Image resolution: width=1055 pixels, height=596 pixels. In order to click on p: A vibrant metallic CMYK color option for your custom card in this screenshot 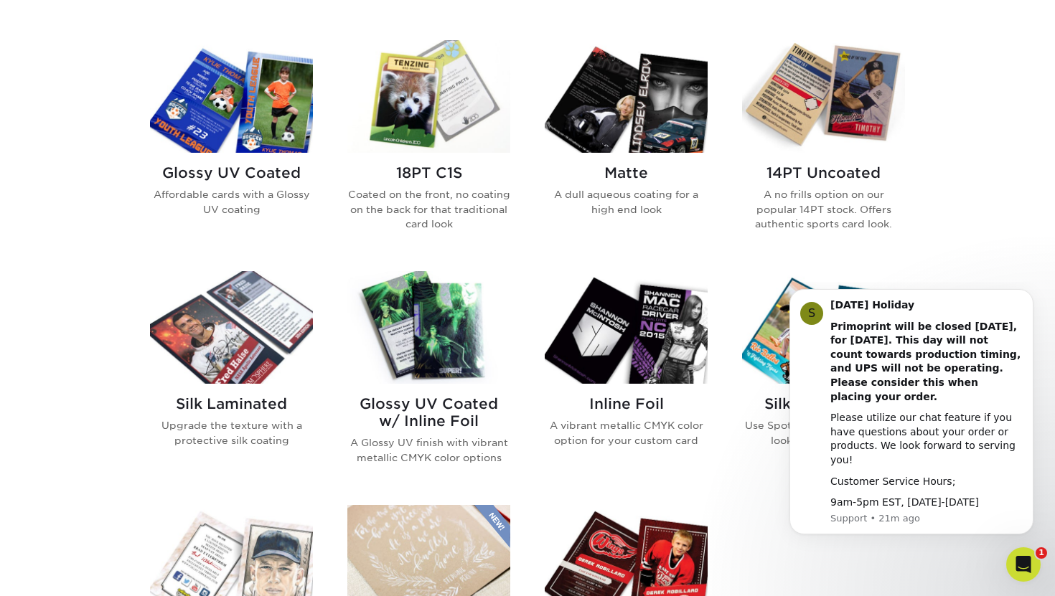, I will do `click(626, 433)`.